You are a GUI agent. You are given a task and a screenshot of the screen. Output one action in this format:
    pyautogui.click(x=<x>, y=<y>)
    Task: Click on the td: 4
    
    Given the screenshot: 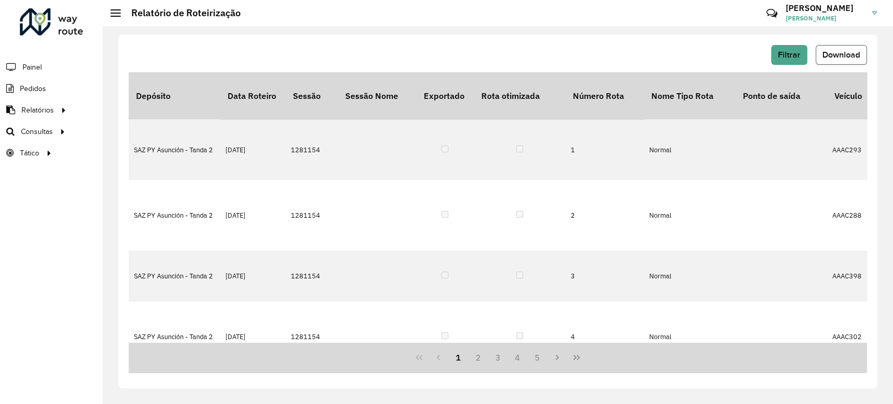 What is the action you would take?
    pyautogui.click(x=605, y=336)
    